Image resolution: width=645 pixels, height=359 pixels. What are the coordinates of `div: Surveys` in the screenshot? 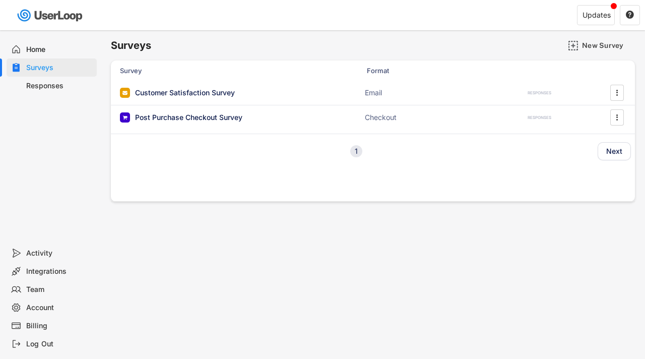 It's located at (59, 68).